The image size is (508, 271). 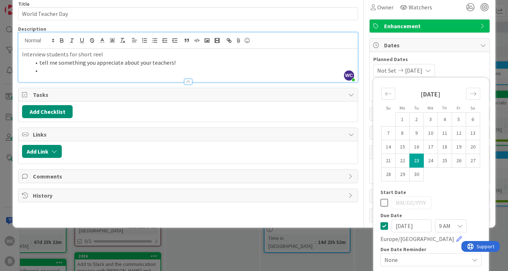 What do you see at coordinates (430, 26) in the screenshot?
I see `span: Enhancement` at bounding box center [430, 26].